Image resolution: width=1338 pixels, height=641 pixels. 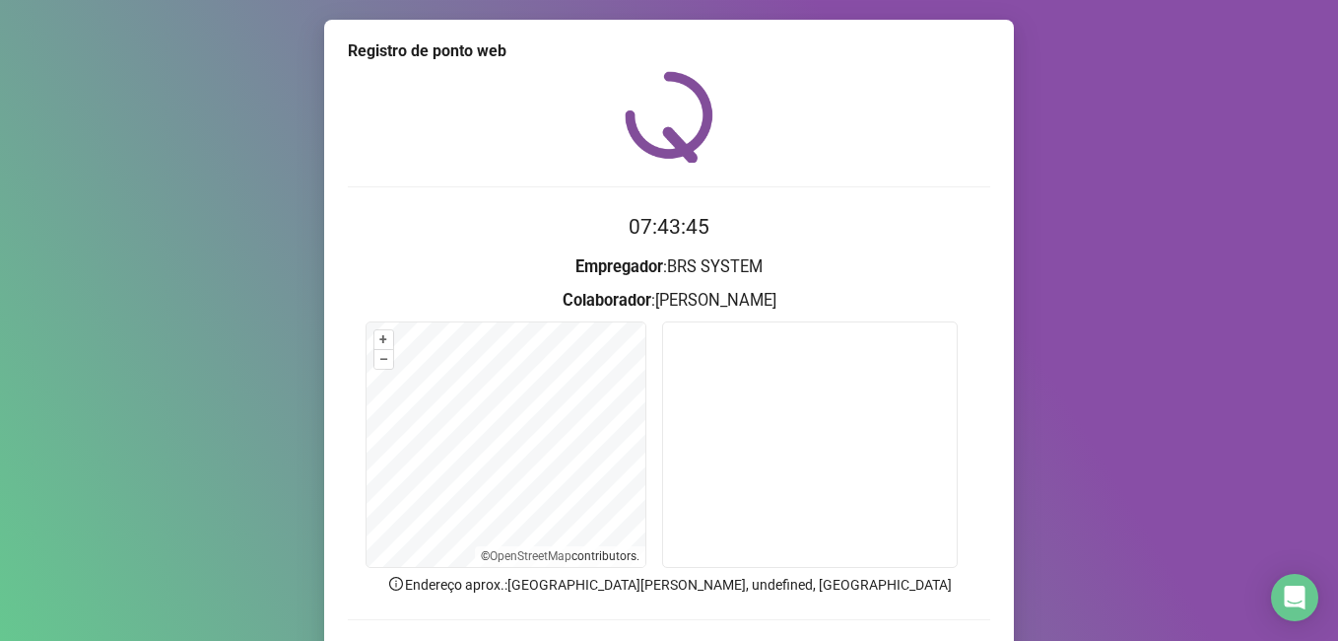 What do you see at coordinates (607, 300) in the screenshot?
I see `strong: Colaborador` at bounding box center [607, 300].